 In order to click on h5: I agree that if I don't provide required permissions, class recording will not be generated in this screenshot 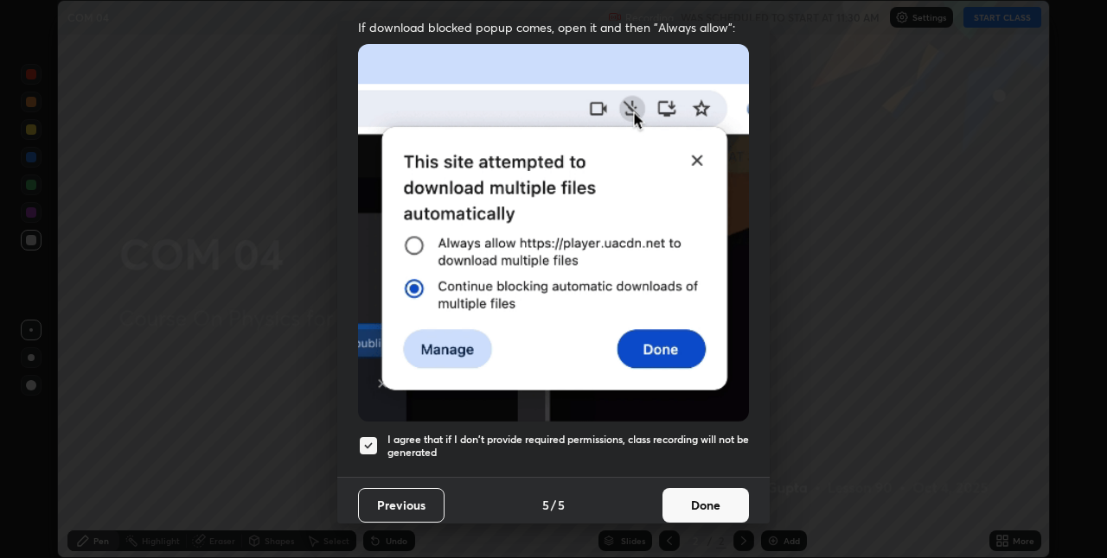, I will do `click(568, 446)`.